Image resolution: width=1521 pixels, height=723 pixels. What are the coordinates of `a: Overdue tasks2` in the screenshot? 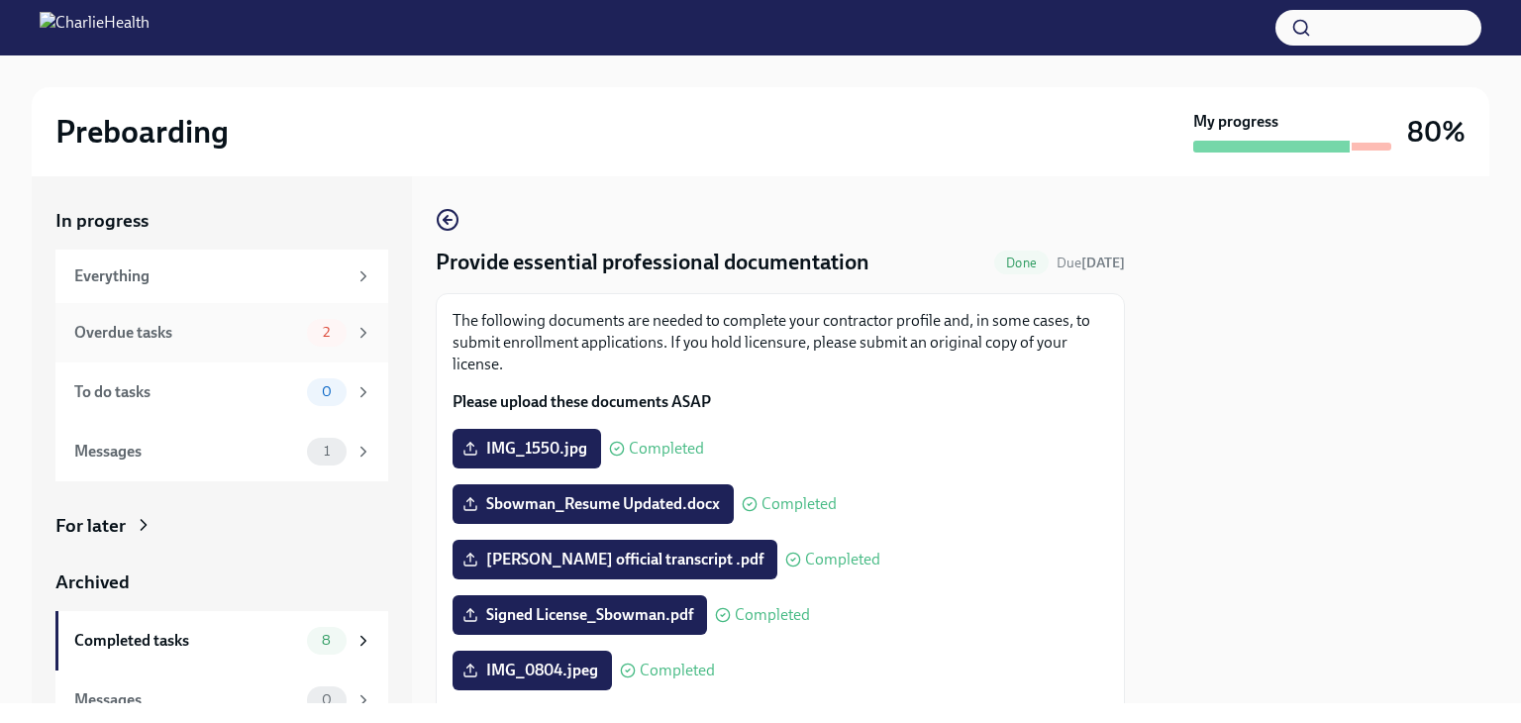 It's located at (222, 333).